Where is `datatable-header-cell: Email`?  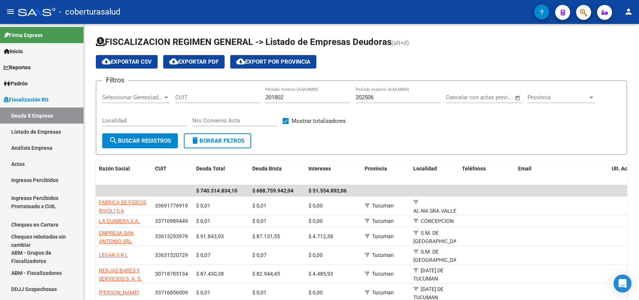 datatable-header-cell: Email is located at coordinates (562, 173).